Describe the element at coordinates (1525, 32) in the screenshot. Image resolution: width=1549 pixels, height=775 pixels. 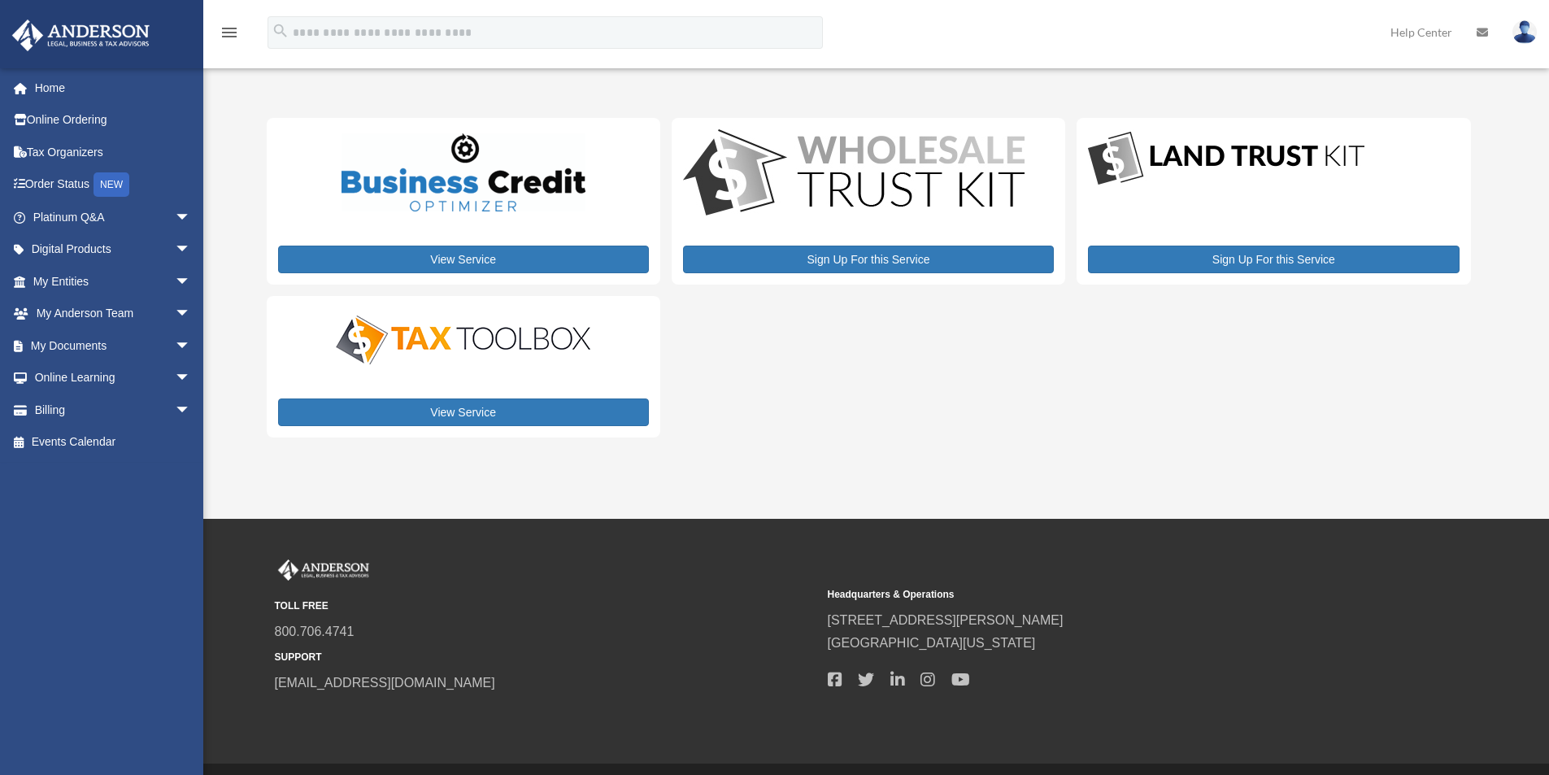
I see `img: User Pic` at that location.